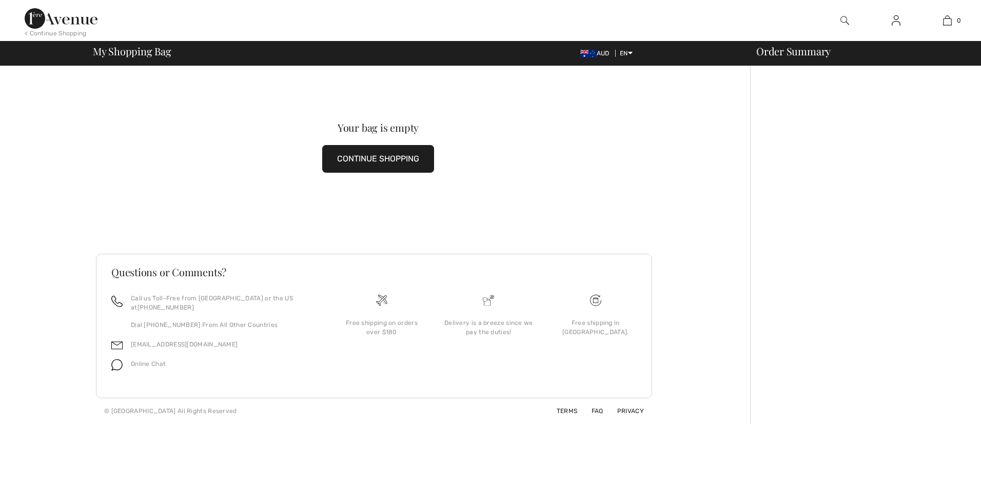  I want to click on h3: Questions or Comments?, so click(374, 272).